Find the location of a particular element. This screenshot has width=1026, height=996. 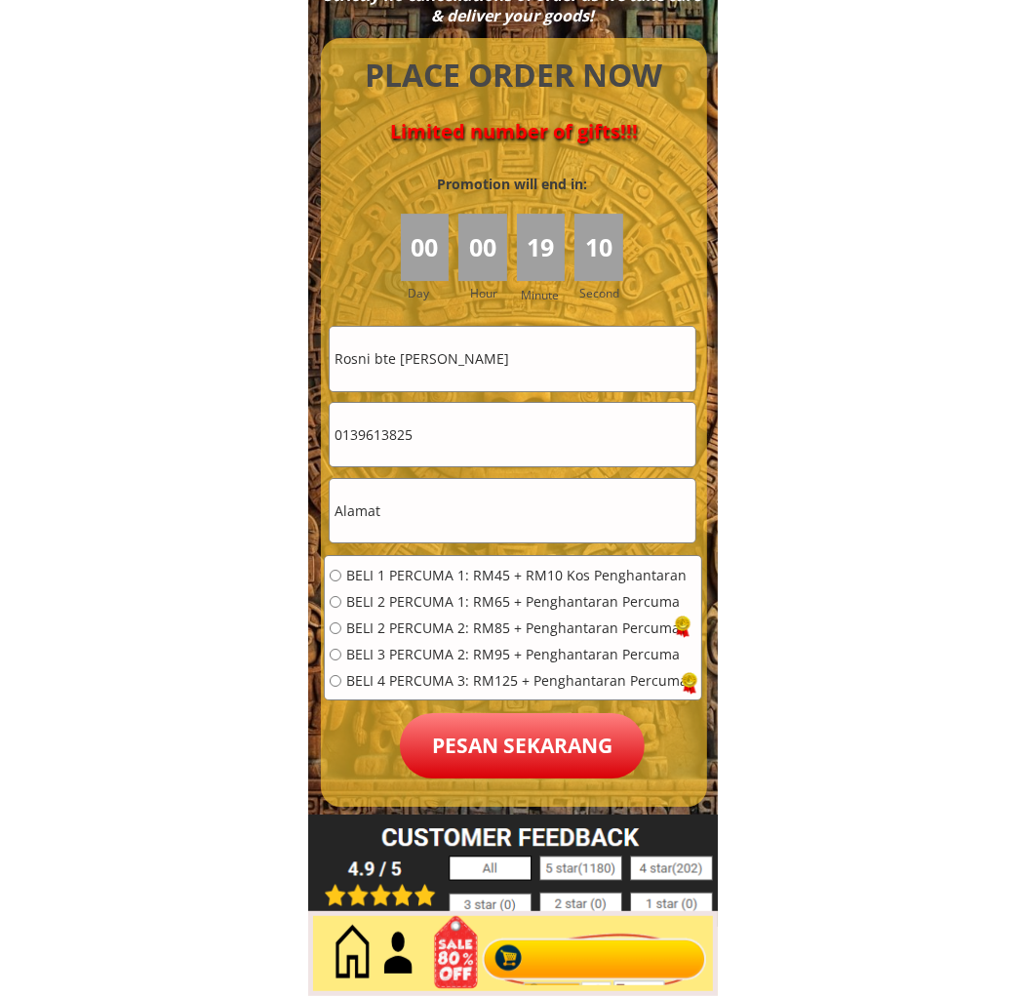

h3: Minute is located at coordinates (542, 295).